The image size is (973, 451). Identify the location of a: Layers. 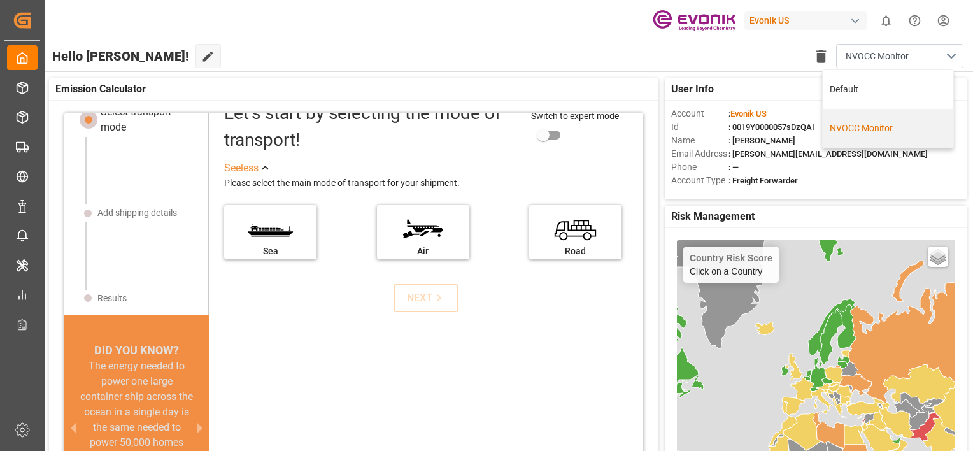
(938, 257).